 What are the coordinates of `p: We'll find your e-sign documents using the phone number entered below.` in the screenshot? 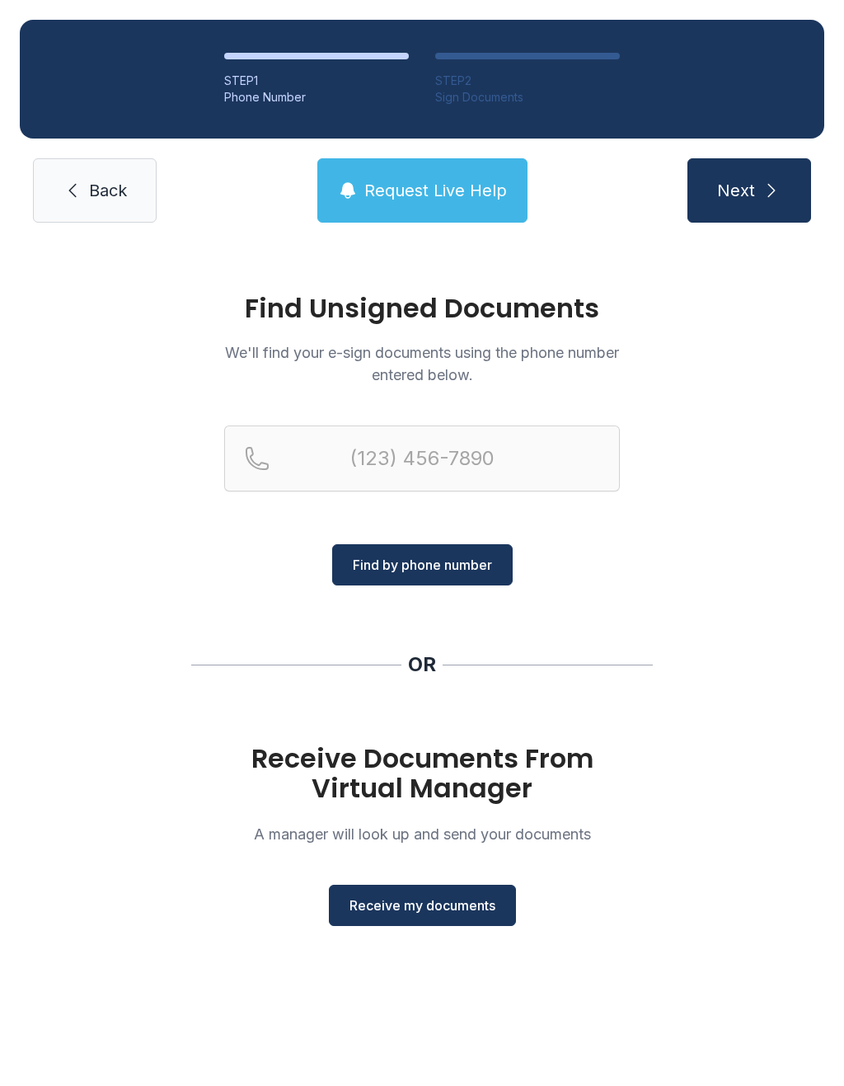 It's located at (422, 364).